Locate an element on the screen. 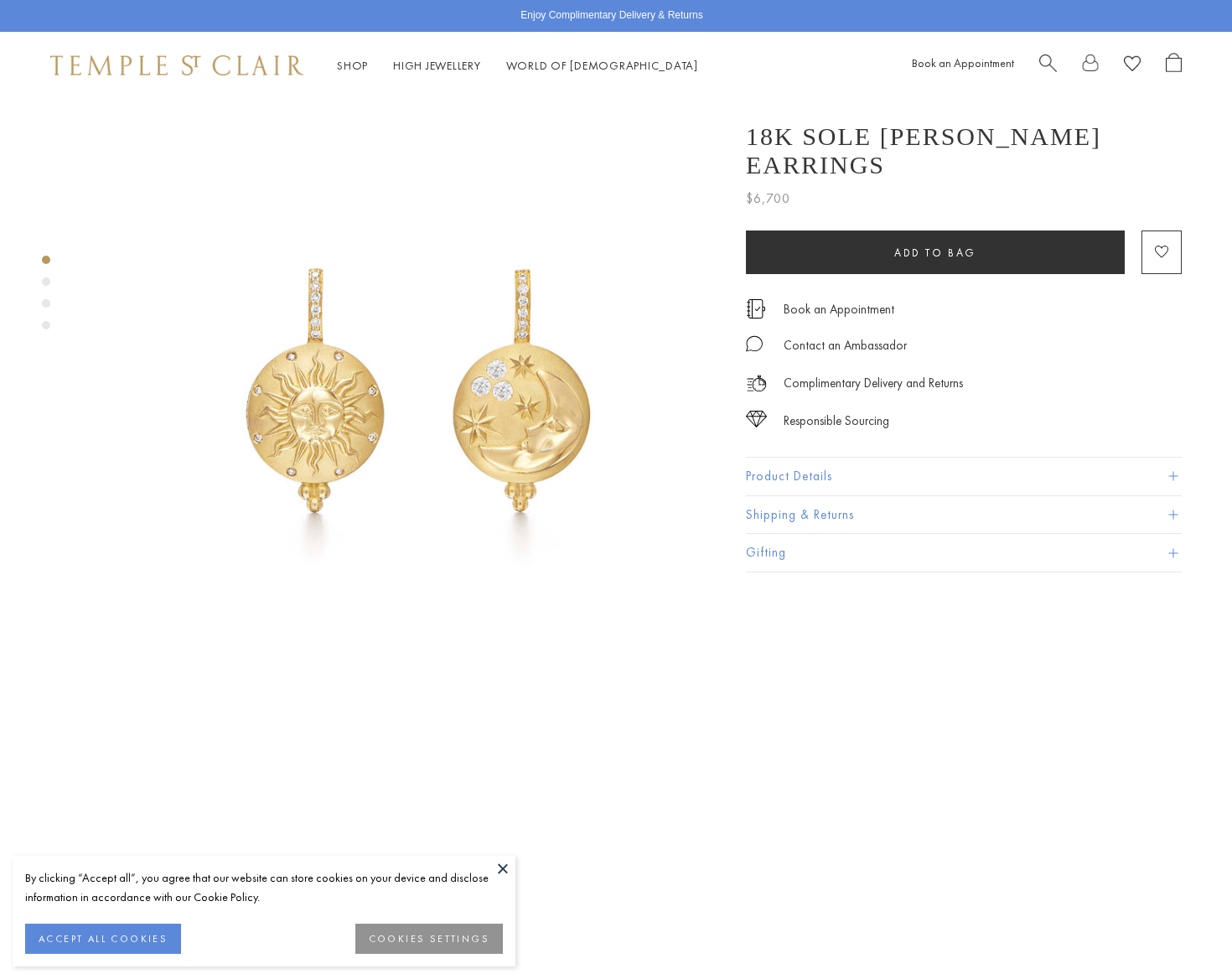 The image size is (1232, 979). img: Temple St. Clair is located at coordinates (176, 65).